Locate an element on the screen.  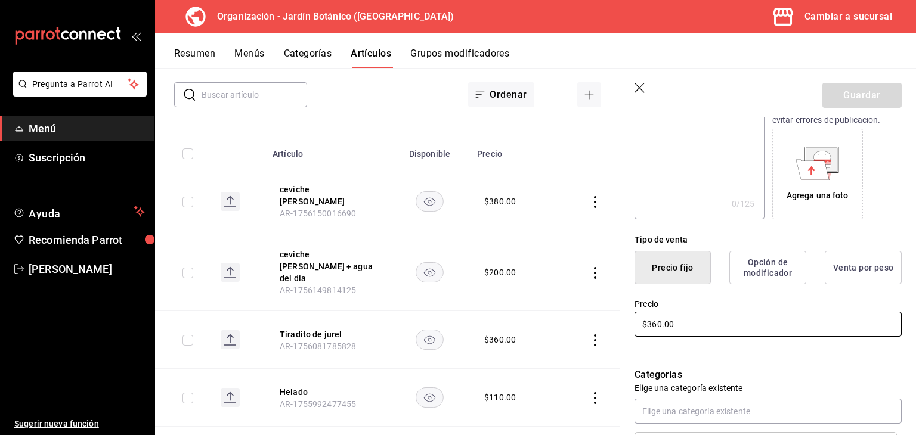
button: open_drawer_menu is located at coordinates (136, 36).